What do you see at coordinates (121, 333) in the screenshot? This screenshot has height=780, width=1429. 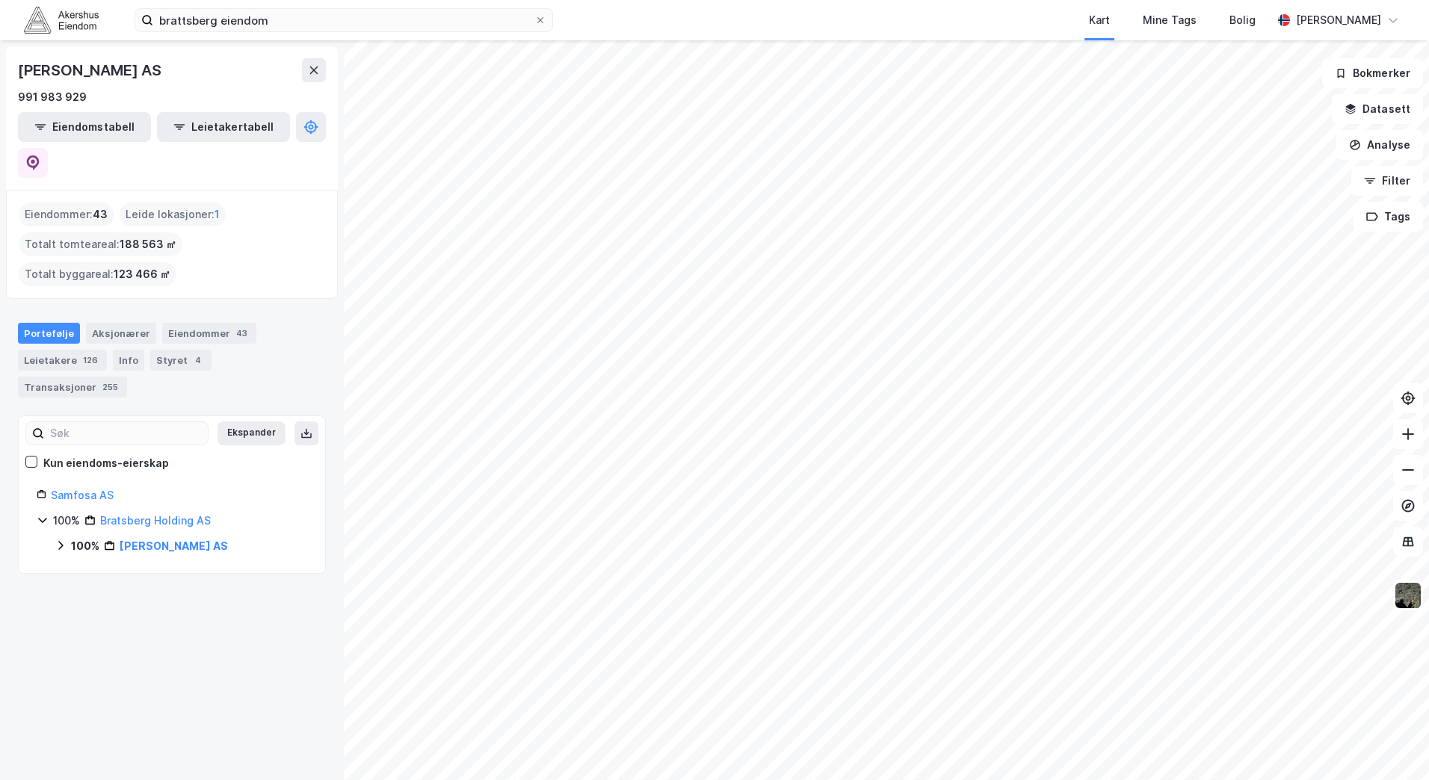 I see `div: Aksjonærer` at bounding box center [121, 333].